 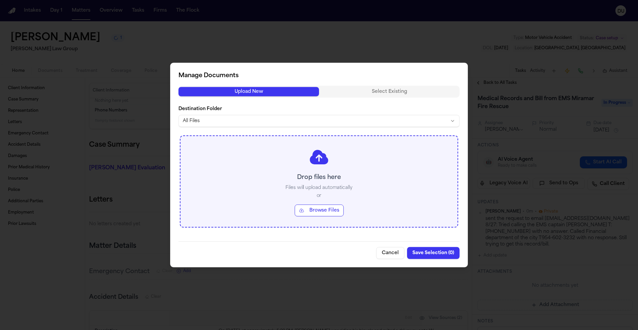 I want to click on button: Upload New, so click(x=249, y=92).